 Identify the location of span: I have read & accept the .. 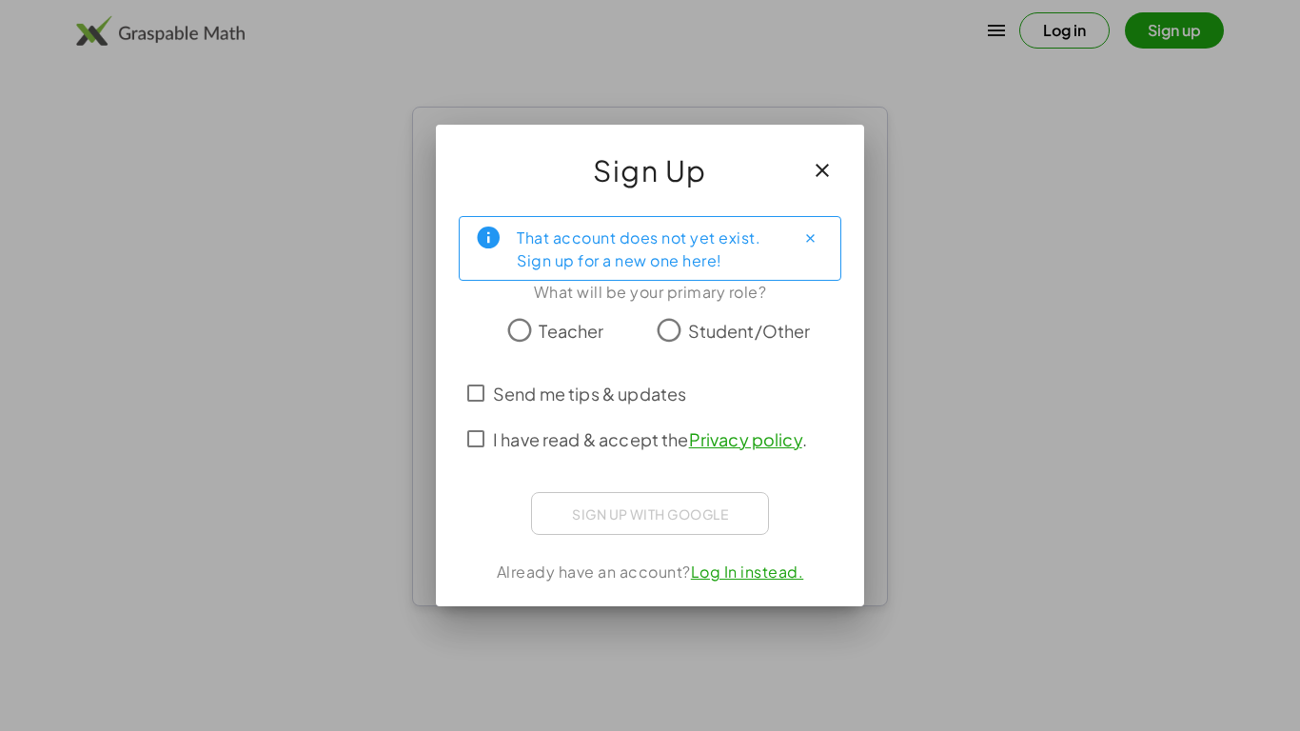
(650, 439).